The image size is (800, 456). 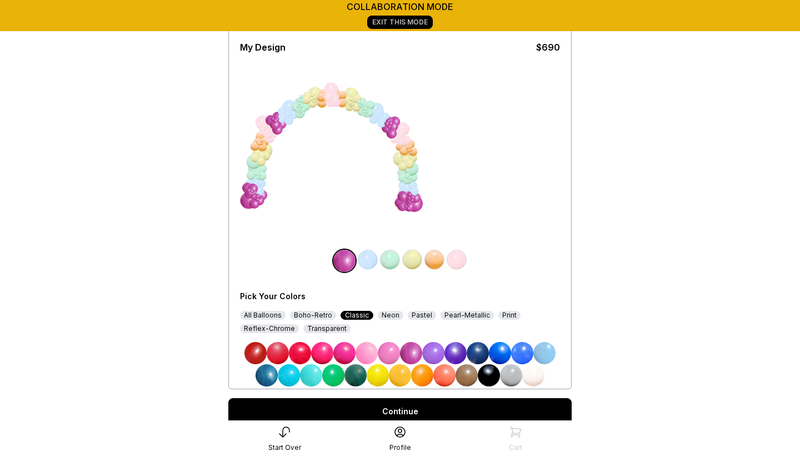 I want to click on div: Neon, so click(x=391, y=315).